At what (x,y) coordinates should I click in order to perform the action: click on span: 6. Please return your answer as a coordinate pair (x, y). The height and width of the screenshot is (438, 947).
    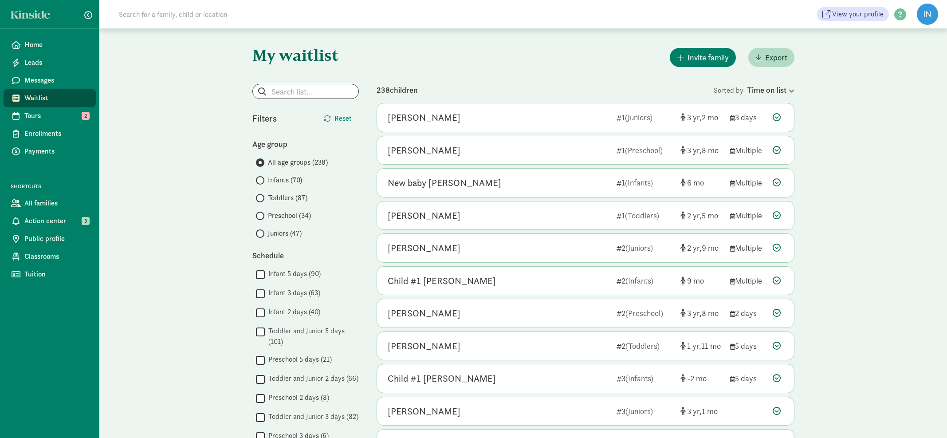
    Looking at the image, I should click on (696, 182).